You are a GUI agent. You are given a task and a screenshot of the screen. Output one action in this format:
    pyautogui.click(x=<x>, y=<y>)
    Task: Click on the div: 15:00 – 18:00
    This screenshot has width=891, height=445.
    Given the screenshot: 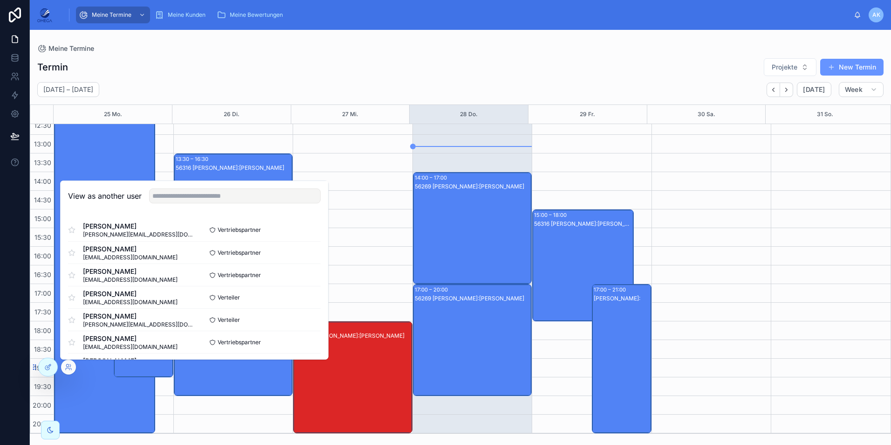 What is the action you would take?
    pyautogui.click(x=551, y=215)
    